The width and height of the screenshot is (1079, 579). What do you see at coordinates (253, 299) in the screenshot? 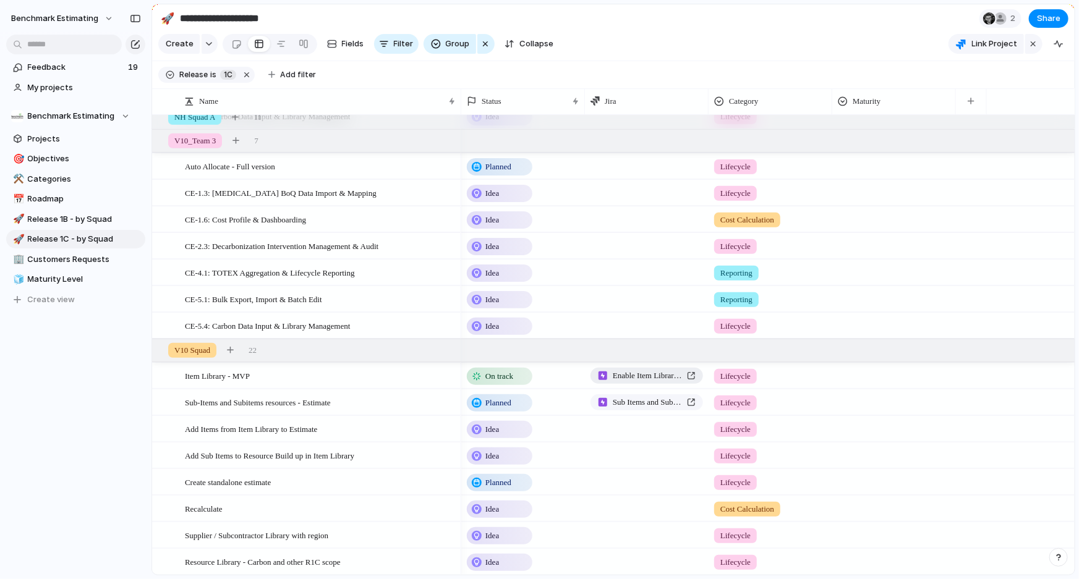
I see `span: CE-5.1: Bulk Export, Import & Batch Edit` at bounding box center [253, 299].